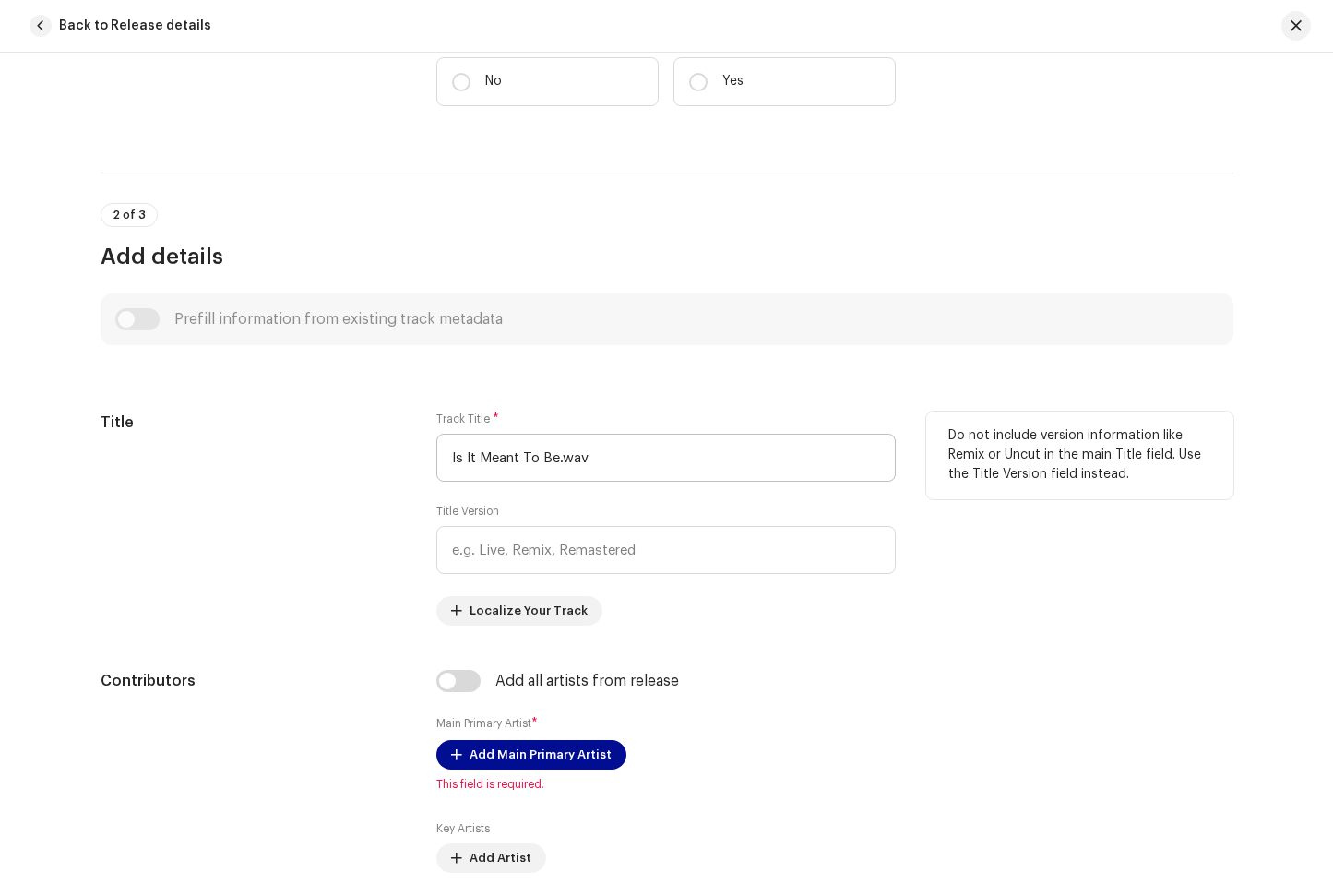  Describe the element at coordinates (519, 611) in the screenshot. I see `button: Localize Your Track` at that location.